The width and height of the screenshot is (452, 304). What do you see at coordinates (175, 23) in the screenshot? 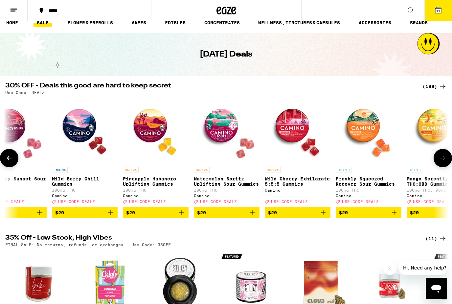
I see `a: EDIBLES` at bounding box center [175, 23].